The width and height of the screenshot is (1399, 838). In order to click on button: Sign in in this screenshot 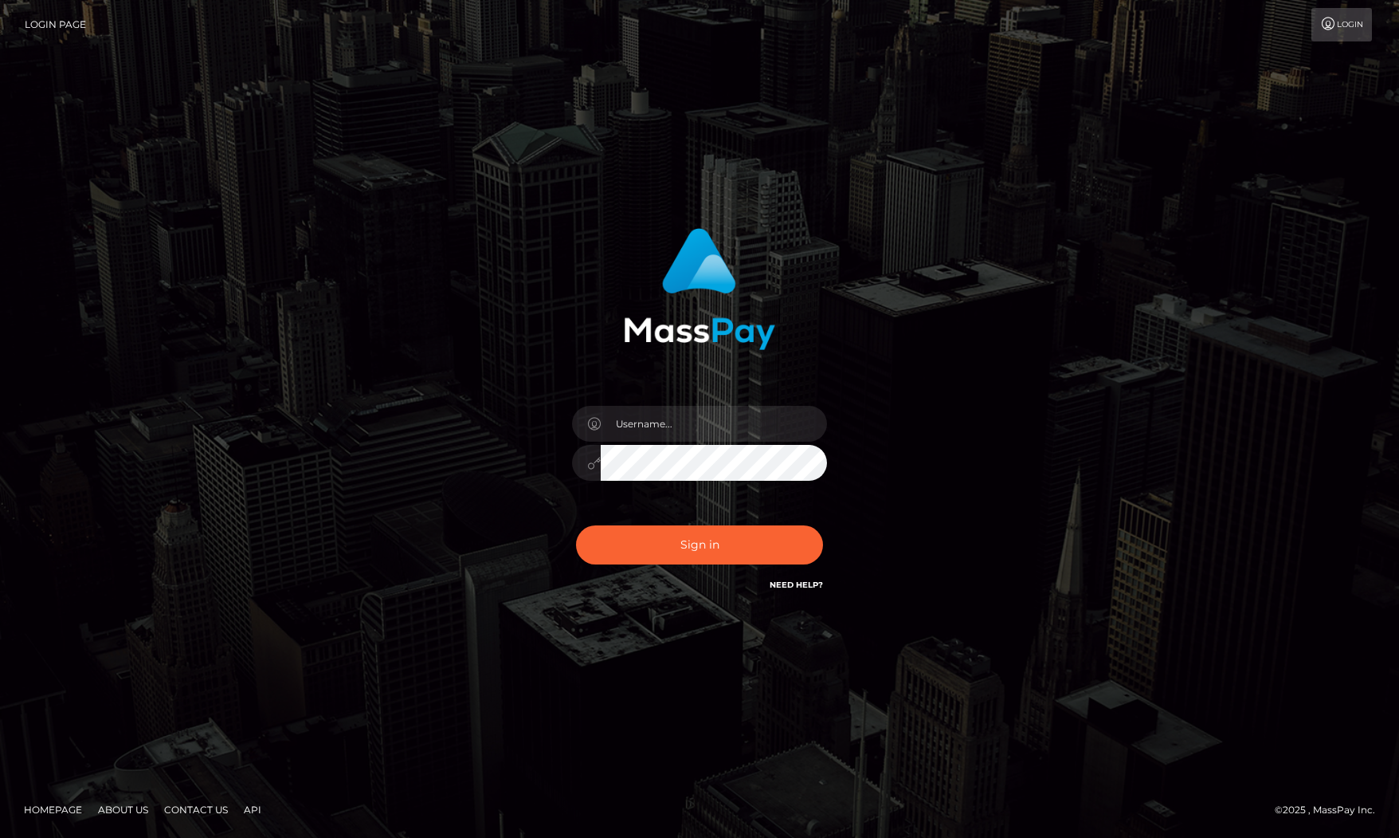, I will do `click(700, 544)`.